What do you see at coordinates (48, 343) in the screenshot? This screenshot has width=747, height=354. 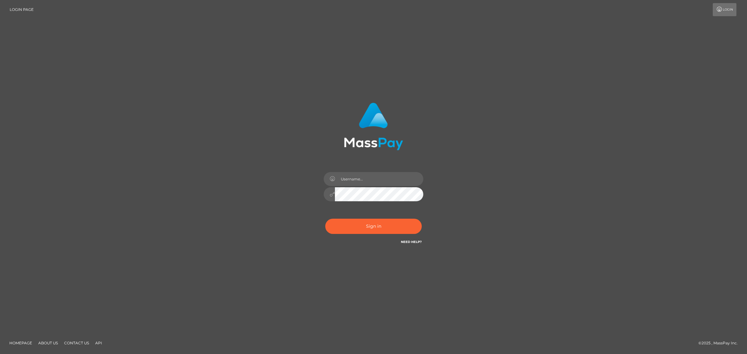 I see `a: About Us` at bounding box center [48, 343].